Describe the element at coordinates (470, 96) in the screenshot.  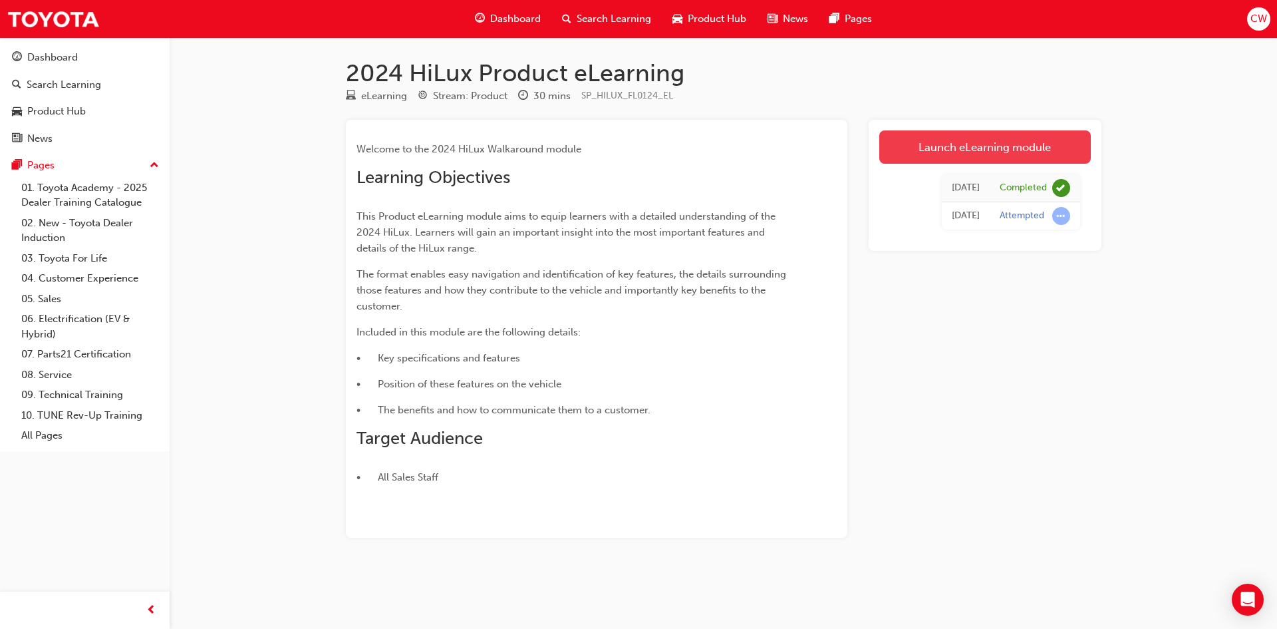
I see `div: Stream: Product` at that location.